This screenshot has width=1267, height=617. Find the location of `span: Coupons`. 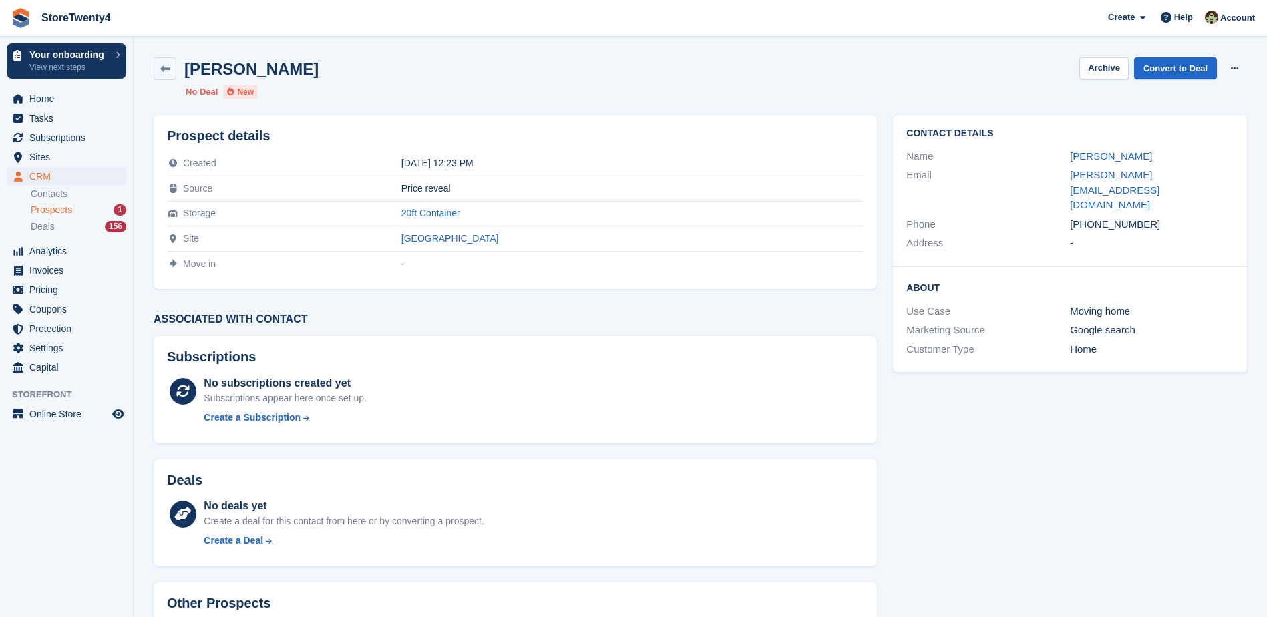

span: Coupons is located at coordinates (69, 309).